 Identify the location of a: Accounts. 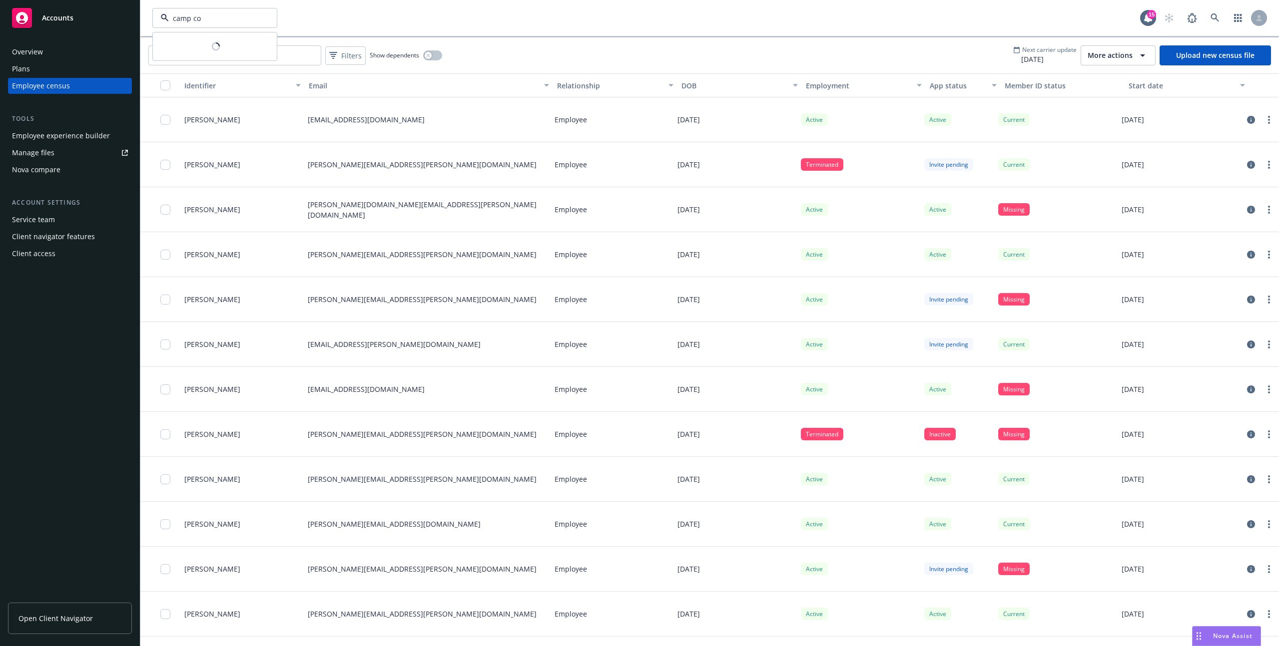
(70, 18).